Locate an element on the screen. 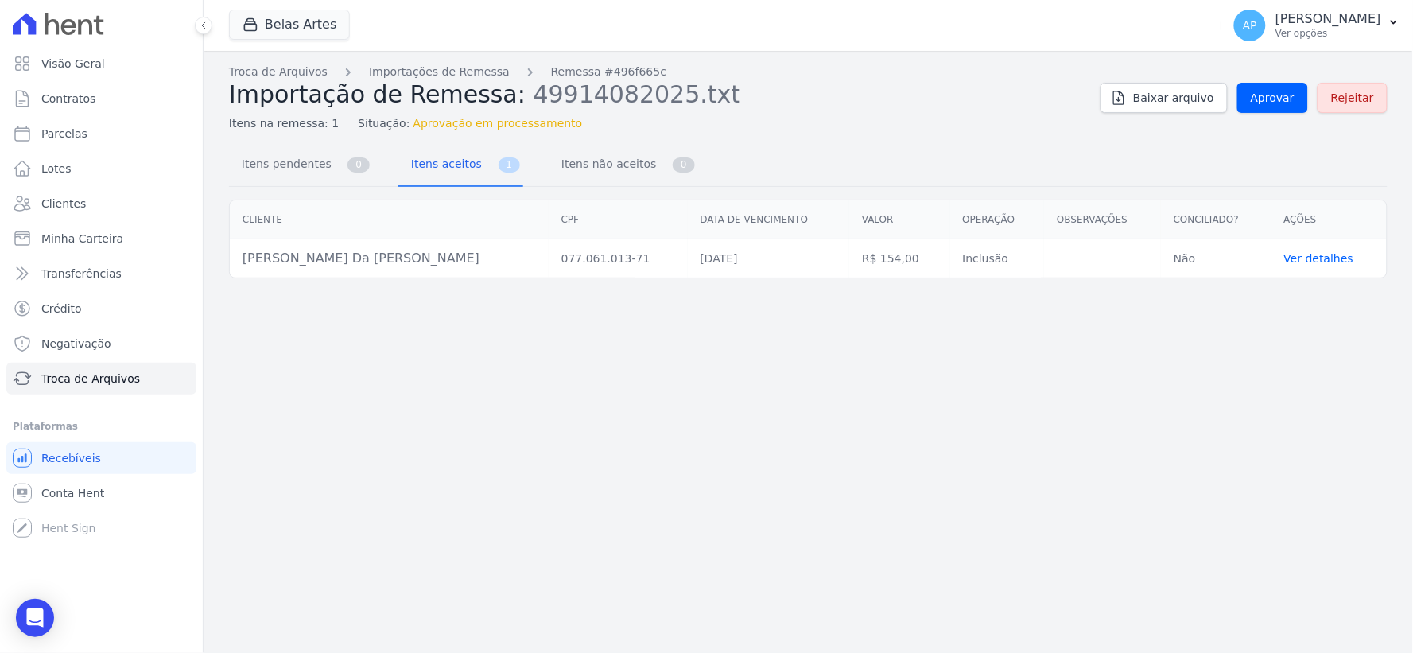 The image size is (1413, 653). span: Clientes is located at coordinates (64, 204).